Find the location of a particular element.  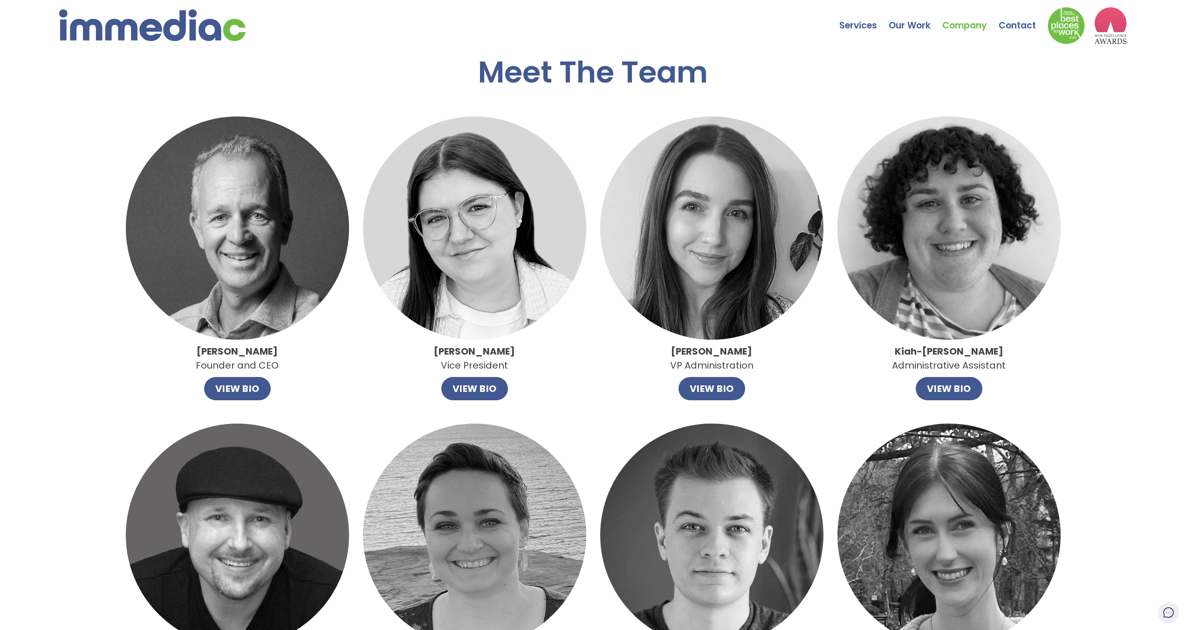

p: Founder and CEO is located at coordinates (237, 358).